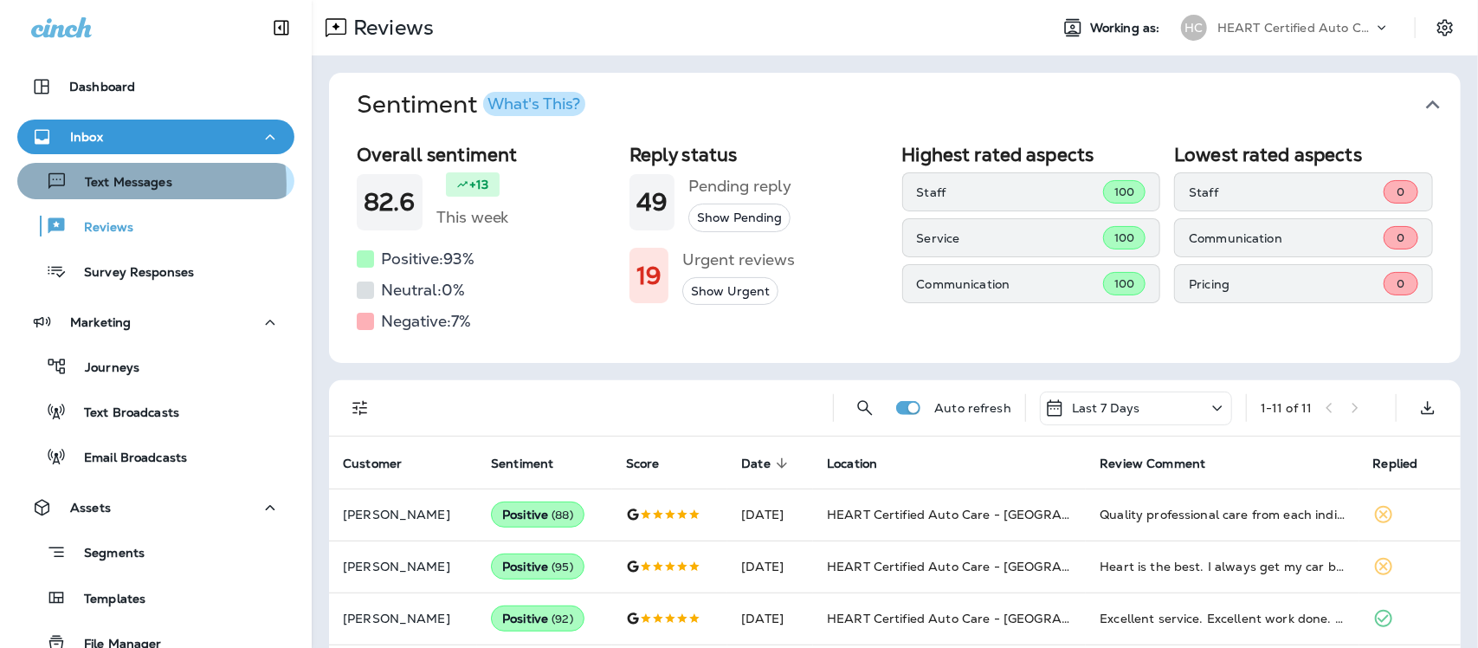  Describe the element at coordinates (649, 275) in the screenshot. I see `h1: 19` at that location.